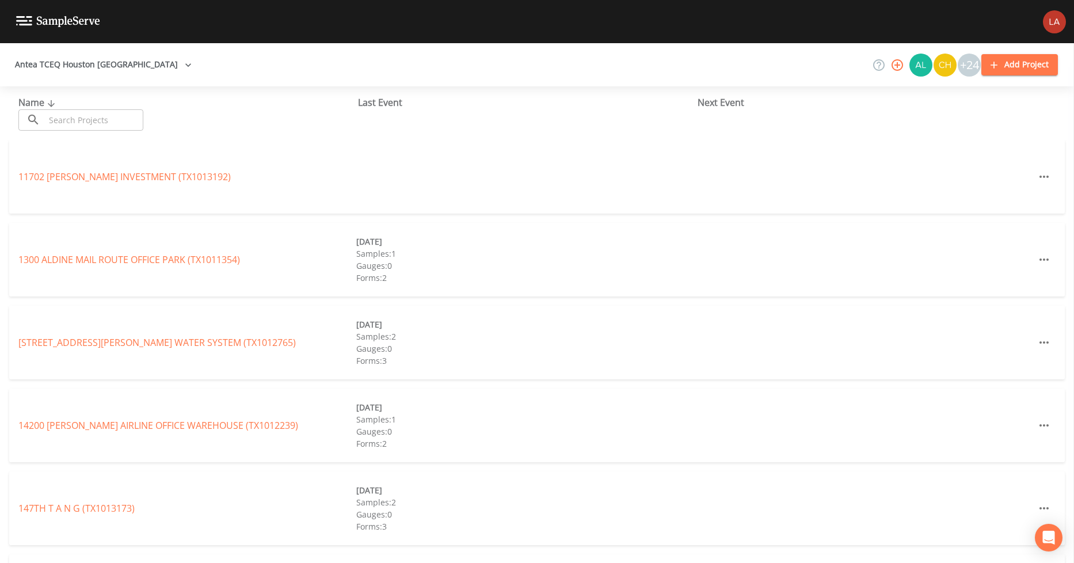  I want to click on span: Name, so click(38, 102).